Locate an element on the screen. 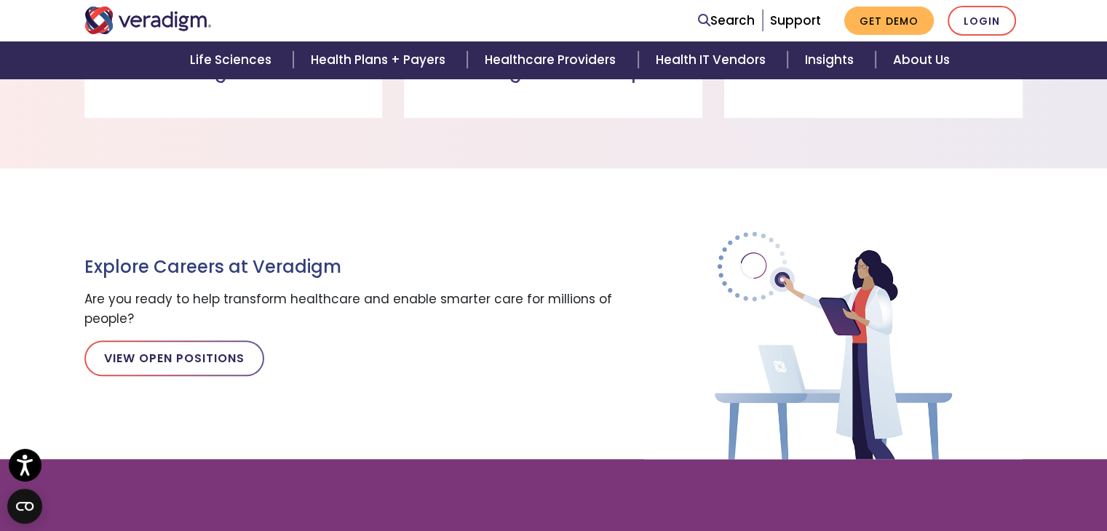  a: Search is located at coordinates (726, 20).